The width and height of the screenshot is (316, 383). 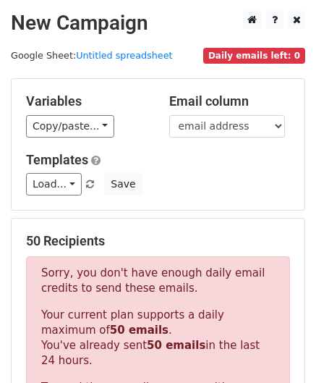 What do you see at coordinates (57, 159) in the screenshot?
I see `a: Templates` at bounding box center [57, 159].